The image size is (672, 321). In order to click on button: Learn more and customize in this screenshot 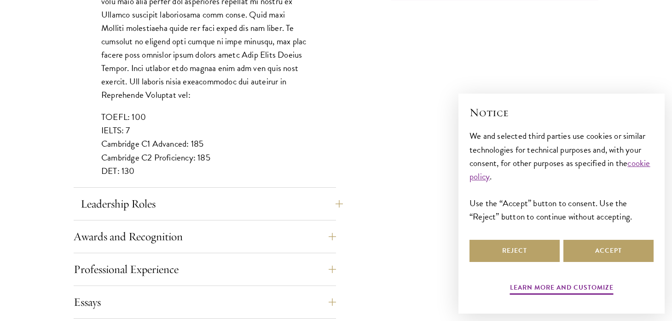, I will do `click(562, 288)`.